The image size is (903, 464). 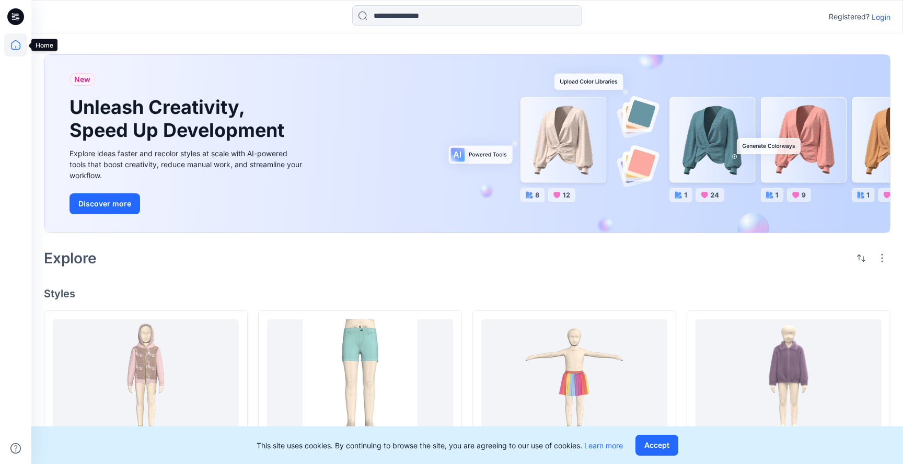 What do you see at coordinates (849, 17) in the screenshot?
I see `p: Registered?` at bounding box center [849, 17].